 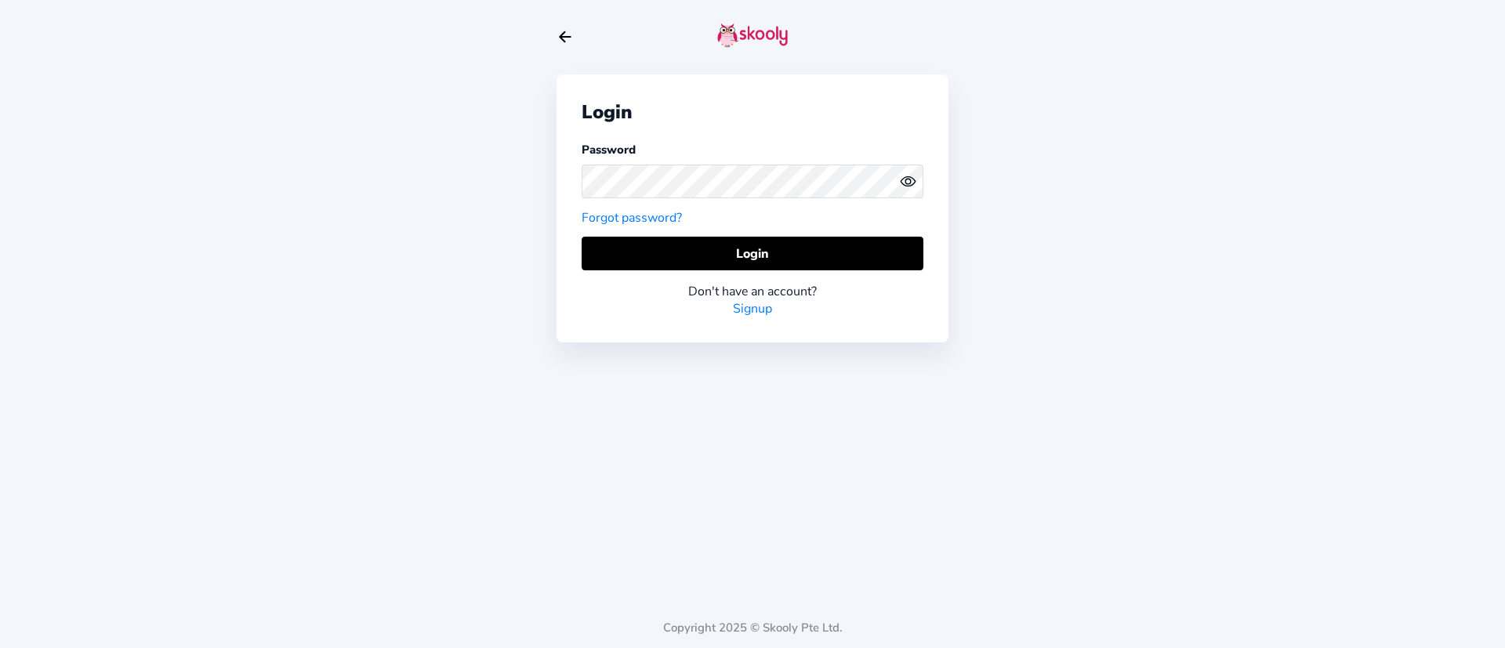 I want to click on div: Login, so click(x=752, y=112).